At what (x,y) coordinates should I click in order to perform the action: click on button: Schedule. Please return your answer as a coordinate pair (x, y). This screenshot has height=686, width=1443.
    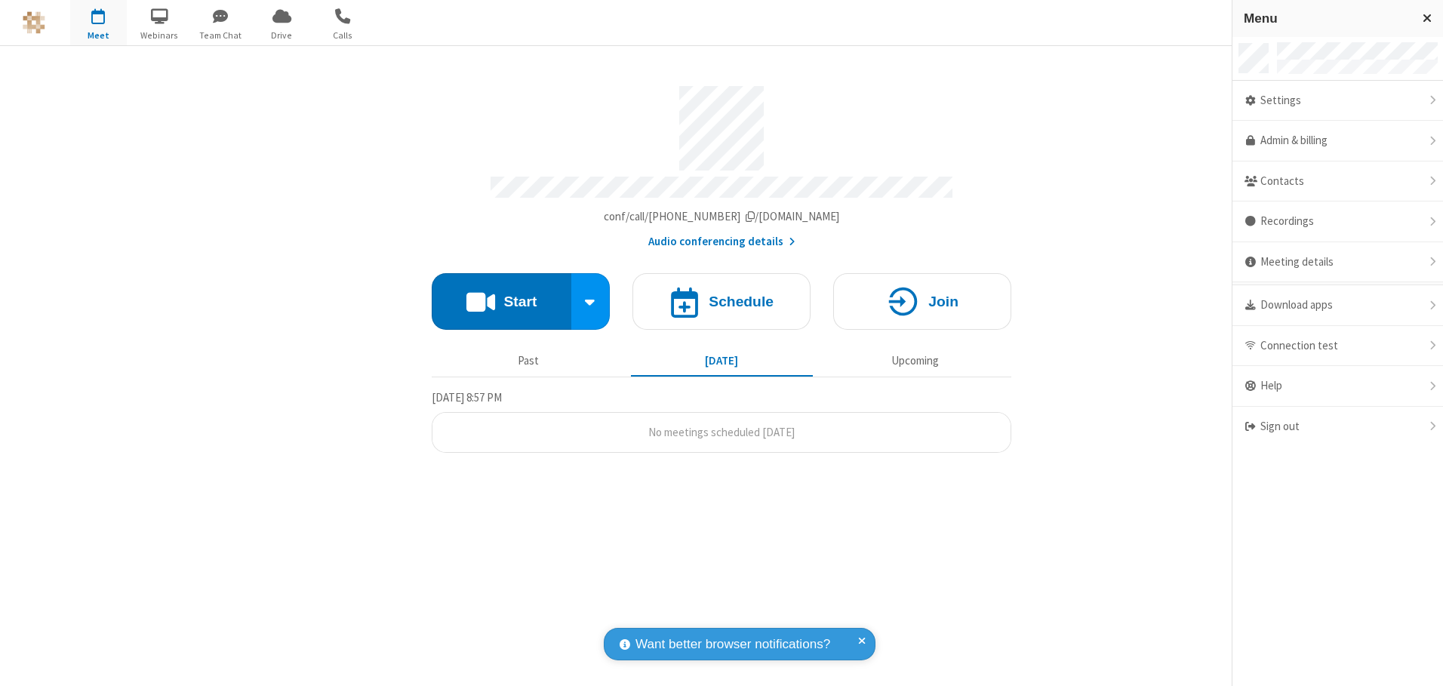
    Looking at the image, I should click on (722, 301).